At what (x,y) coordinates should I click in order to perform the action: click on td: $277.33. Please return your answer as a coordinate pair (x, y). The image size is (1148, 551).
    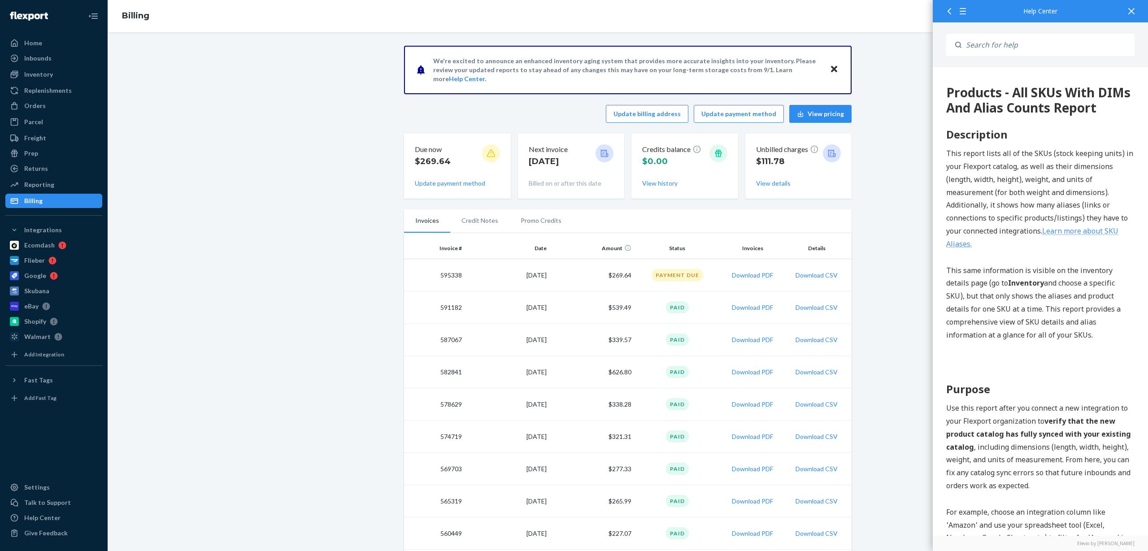
    Looking at the image, I should click on (593, 469).